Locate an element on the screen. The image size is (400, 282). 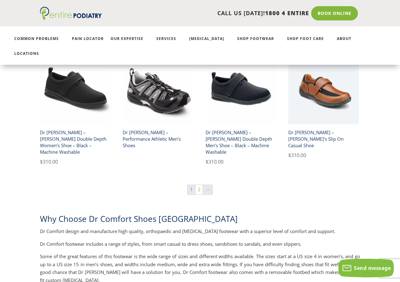
a: Book Online is located at coordinates (334, 13).